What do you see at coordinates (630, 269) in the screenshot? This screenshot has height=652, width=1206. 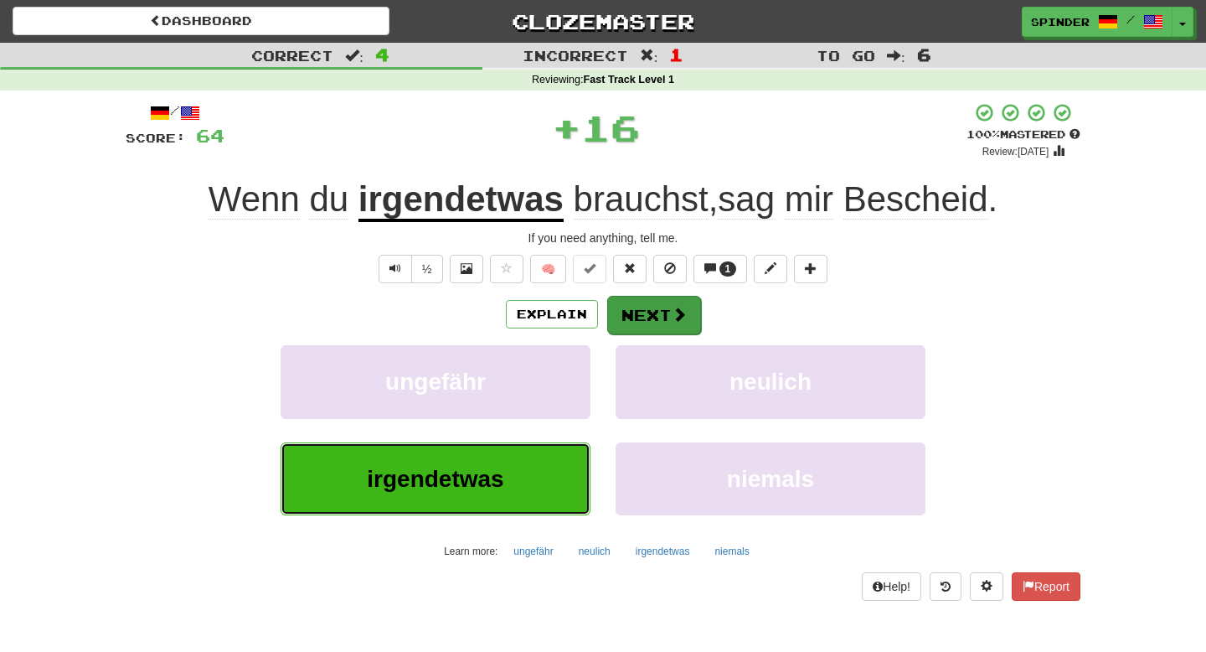 I see `button: Reset to 0% Mastered (alt+r)` at bounding box center [630, 269].